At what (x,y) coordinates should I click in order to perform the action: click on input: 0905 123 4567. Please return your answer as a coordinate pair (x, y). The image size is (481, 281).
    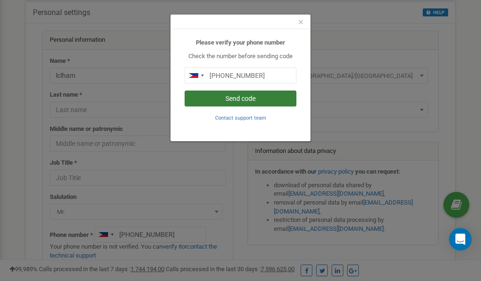
    Looking at the image, I should click on (241, 76).